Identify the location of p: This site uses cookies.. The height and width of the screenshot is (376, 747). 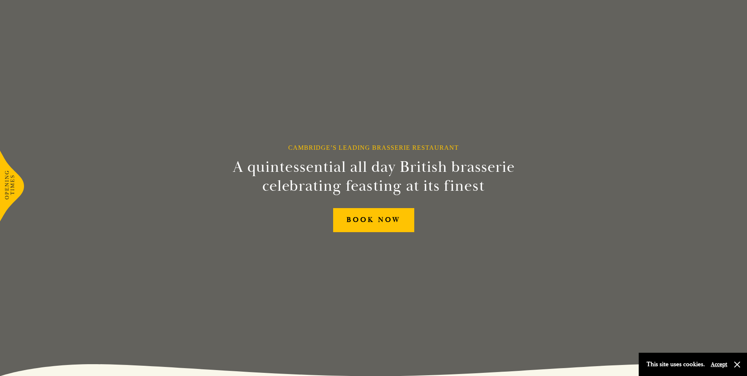
(676, 364).